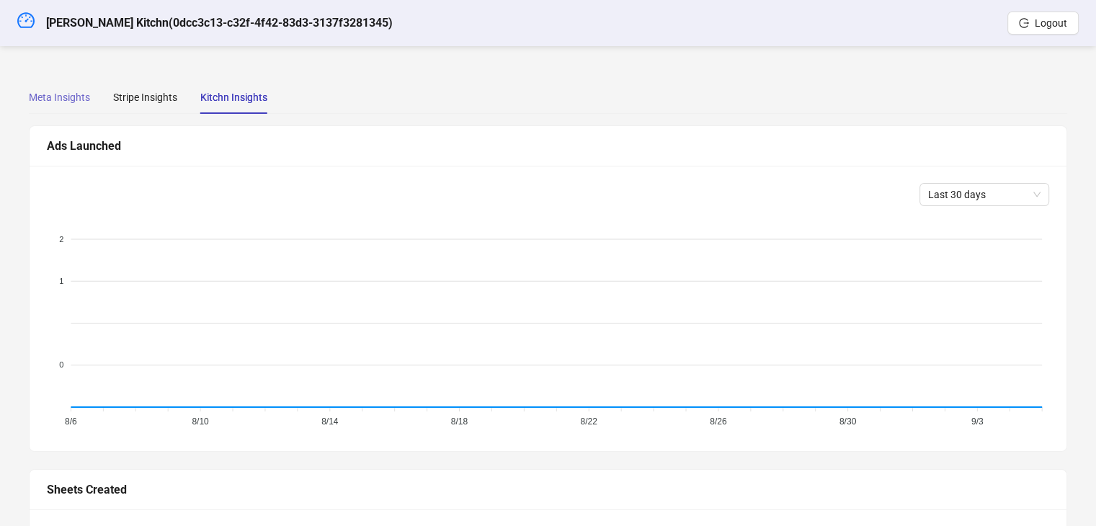 The width and height of the screenshot is (1096, 526). Describe the element at coordinates (61, 281) in the screenshot. I see `tspan: 1` at that location.